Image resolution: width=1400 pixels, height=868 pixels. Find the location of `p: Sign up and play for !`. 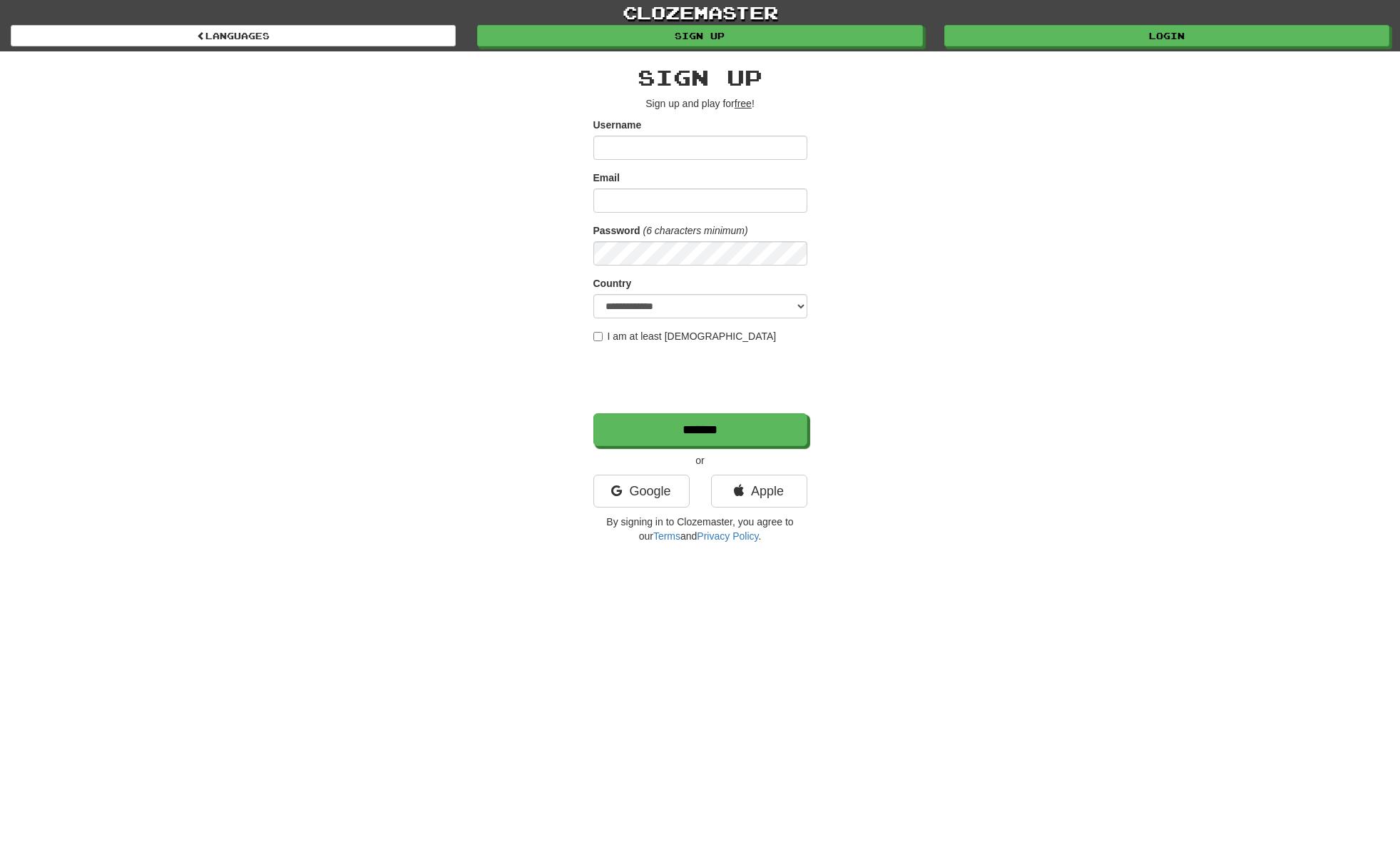

p: Sign up and play for ! is located at coordinates (700, 103).